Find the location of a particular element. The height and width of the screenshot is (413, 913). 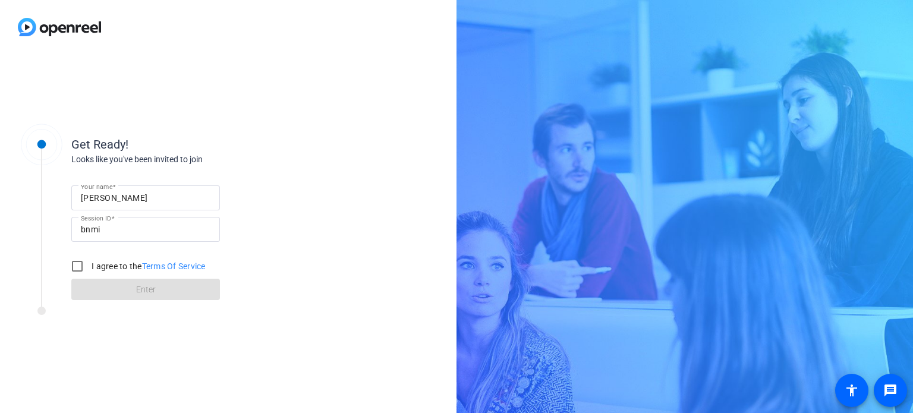

mat-label: Session ID is located at coordinates (96, 218).